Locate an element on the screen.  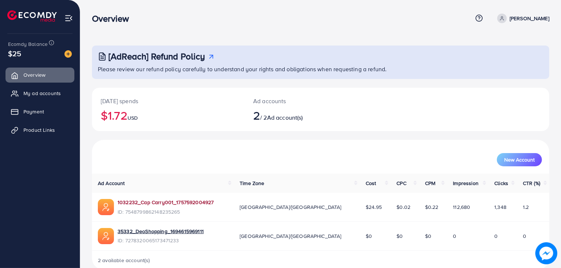
span: ID: 7278320065173471233 is located at coordinates (161, 240).